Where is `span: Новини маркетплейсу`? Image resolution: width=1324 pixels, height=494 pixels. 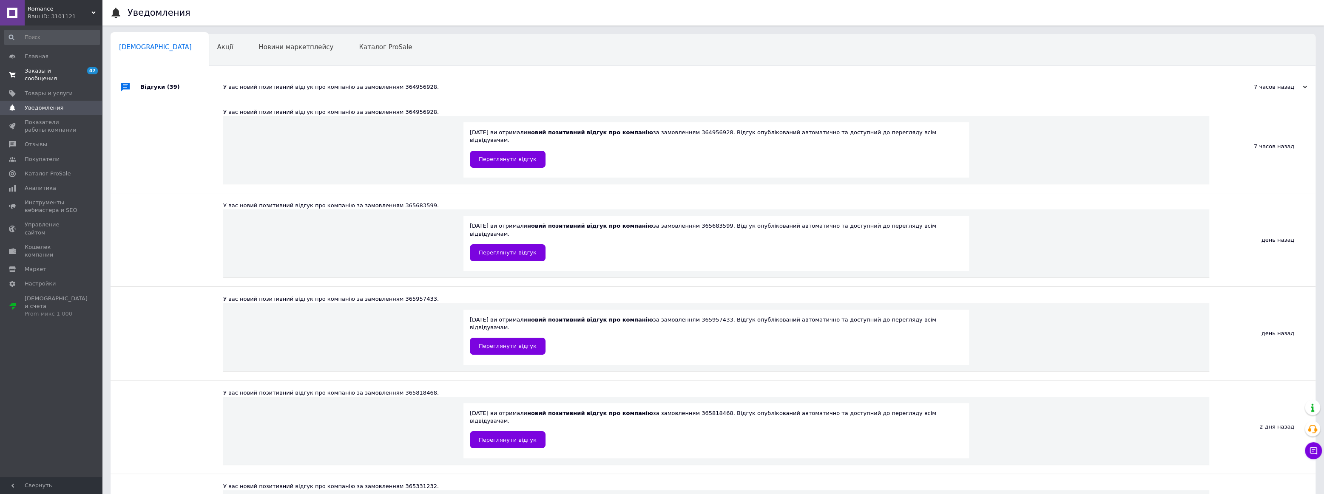 span: Новини маркетплейсу is located at coordinates (296, 47).